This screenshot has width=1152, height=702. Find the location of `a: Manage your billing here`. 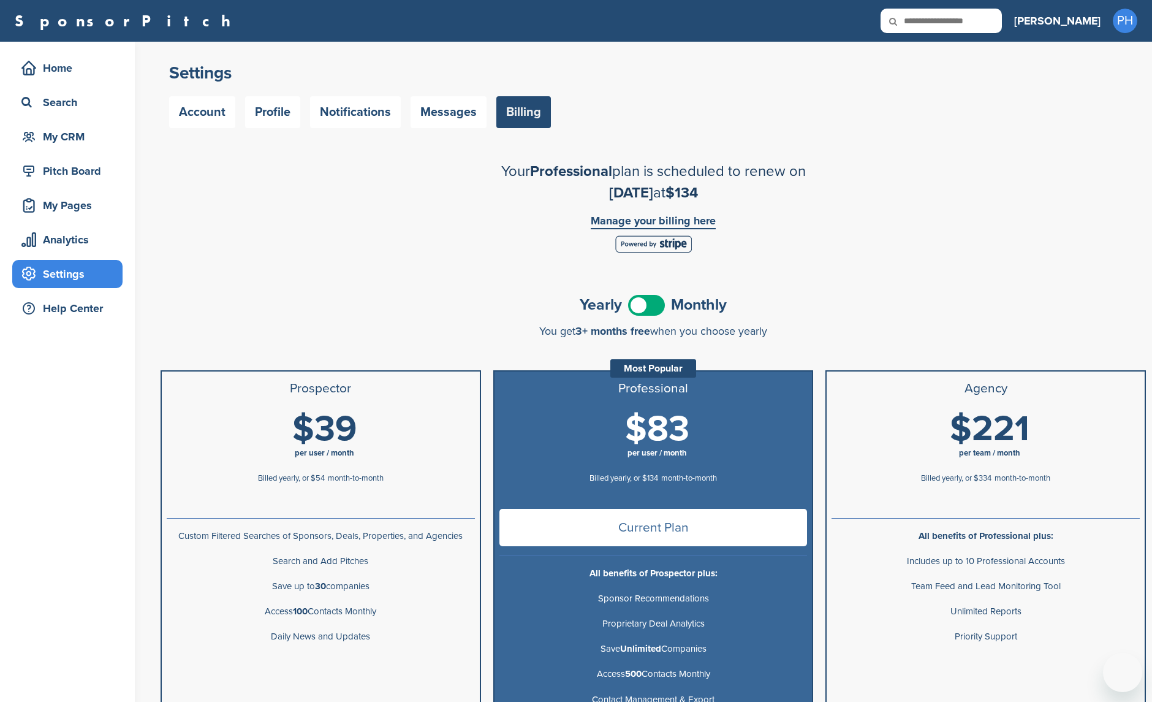

a: Manage your billing here is located at coordinates (653, 222).